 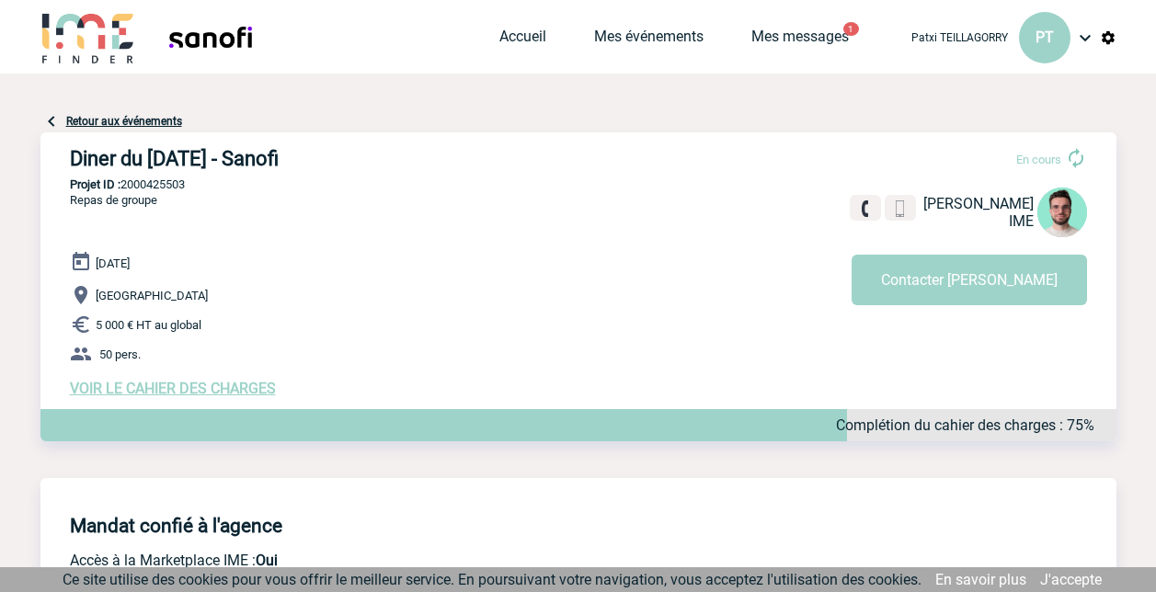 I want to click on p: Accès à la Marketplace IME :, so click(x=452, y=560).